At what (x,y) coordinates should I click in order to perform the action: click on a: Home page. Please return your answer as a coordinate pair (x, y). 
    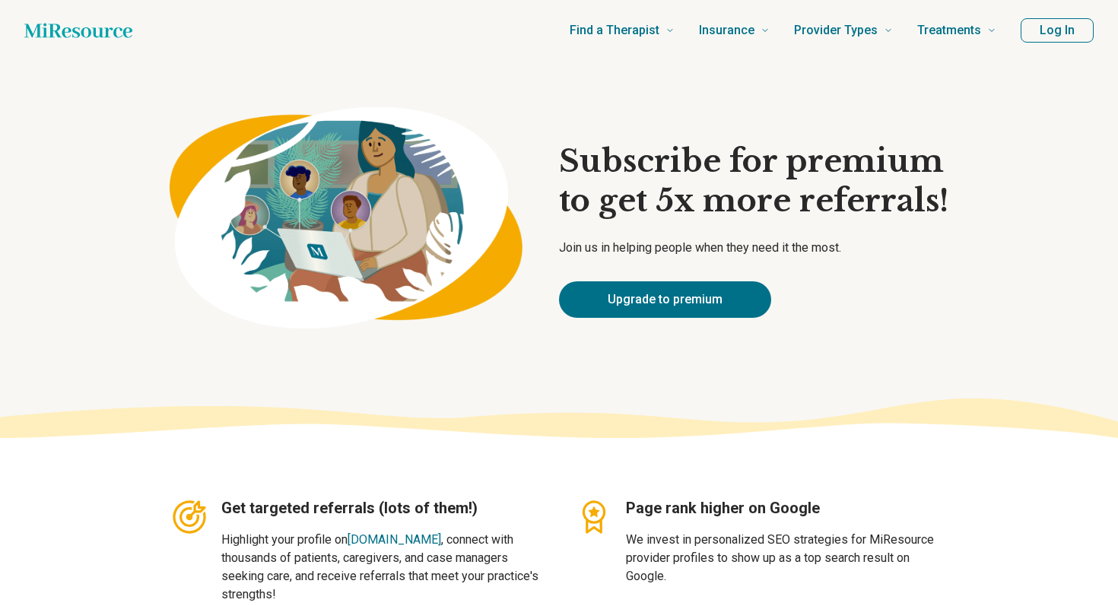
    Looking at the image, I should click on (78, 30).